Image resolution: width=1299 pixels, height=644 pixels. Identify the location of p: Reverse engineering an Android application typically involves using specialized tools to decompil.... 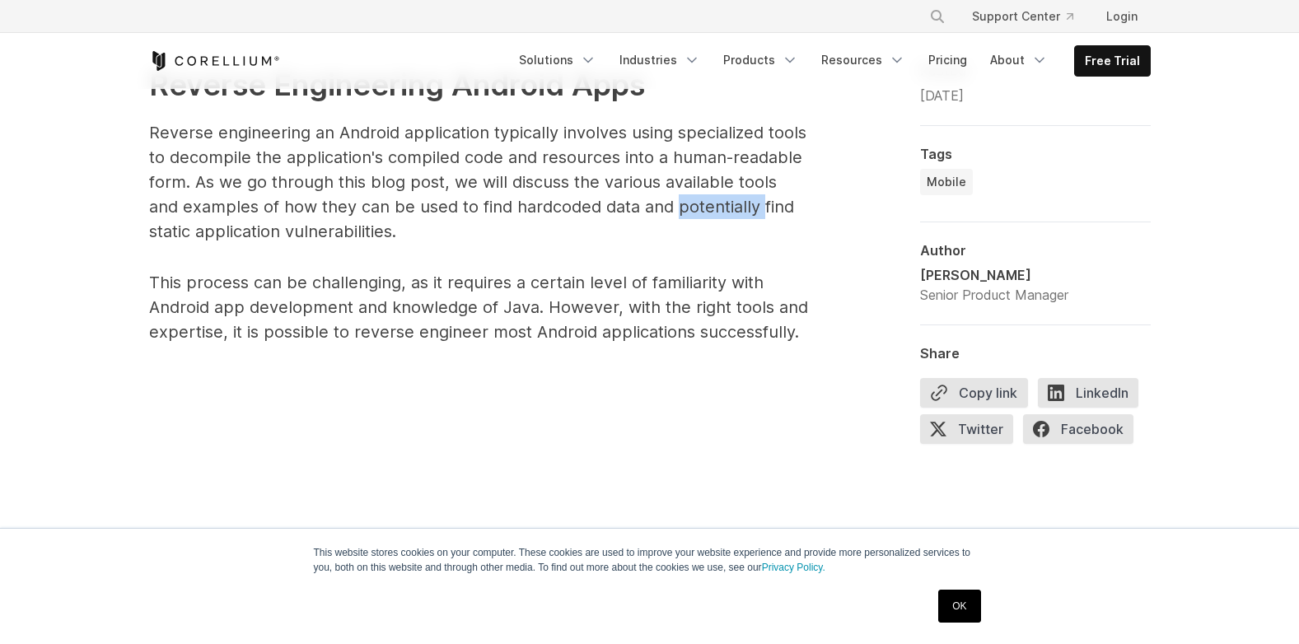
(479, 182).